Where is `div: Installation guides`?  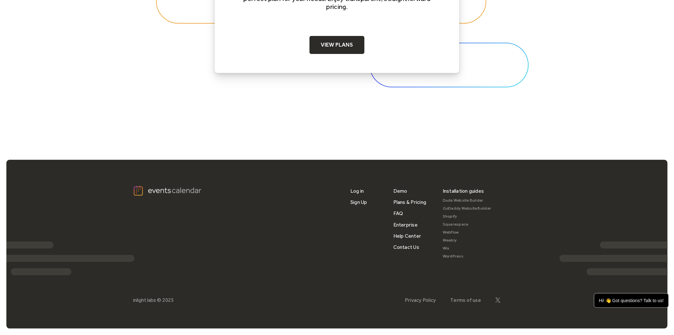 div: Installation guides is located at coordinates (464, 191).